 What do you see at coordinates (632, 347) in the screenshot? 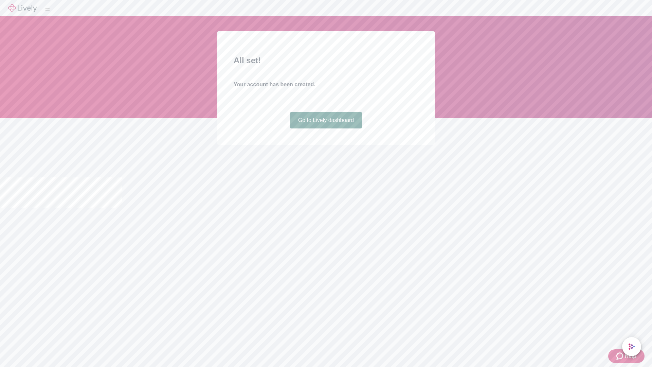
I see `svg: Lively AI Assistant` at bounding box center [632, 347].